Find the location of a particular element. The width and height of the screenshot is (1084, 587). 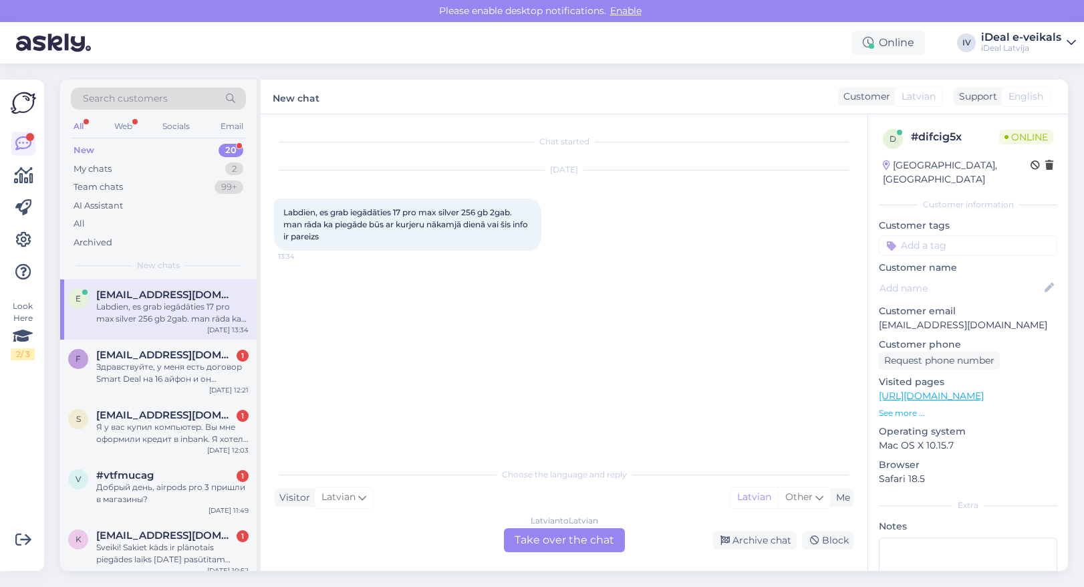

div: Look Here is located at coordinates (23, 330).